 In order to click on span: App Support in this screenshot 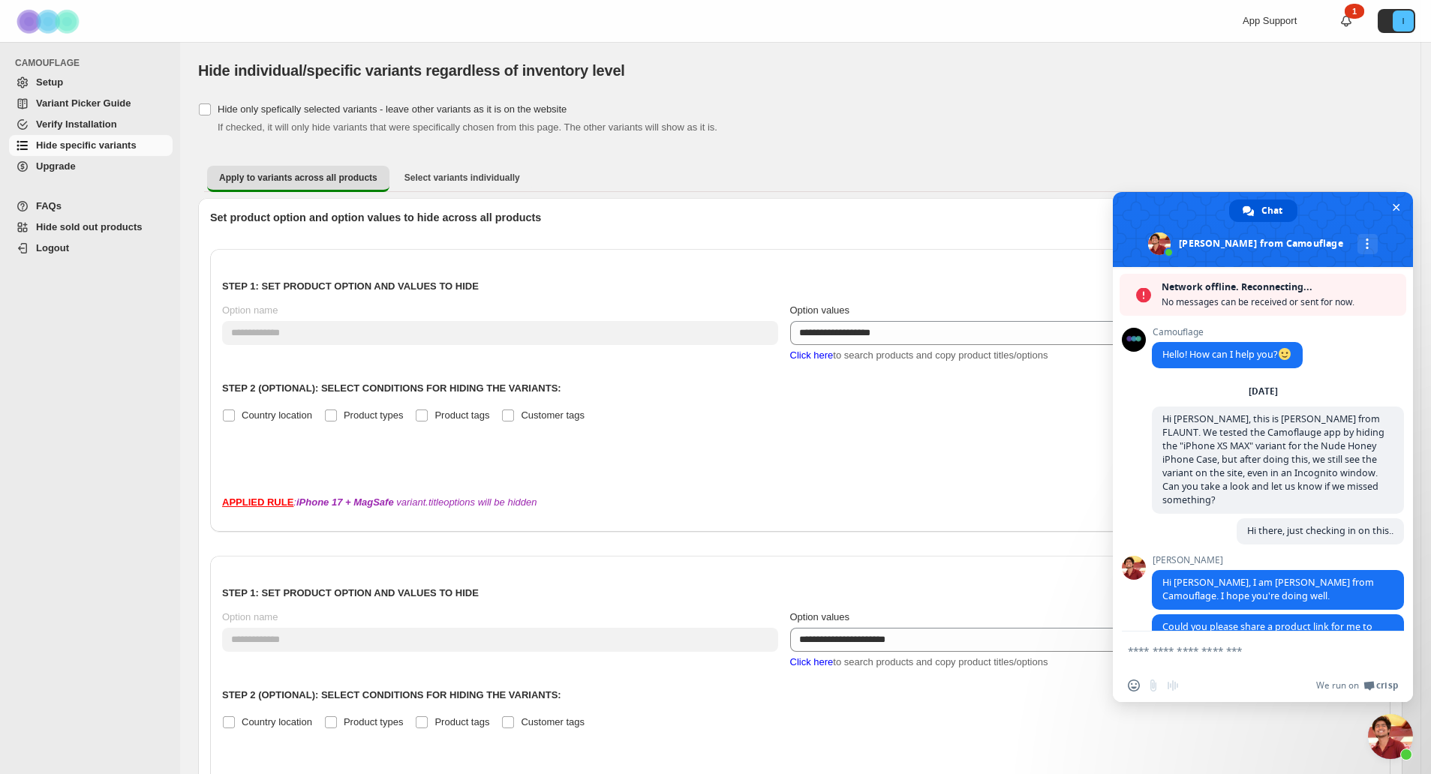, I will do `click(1269, 20)`.